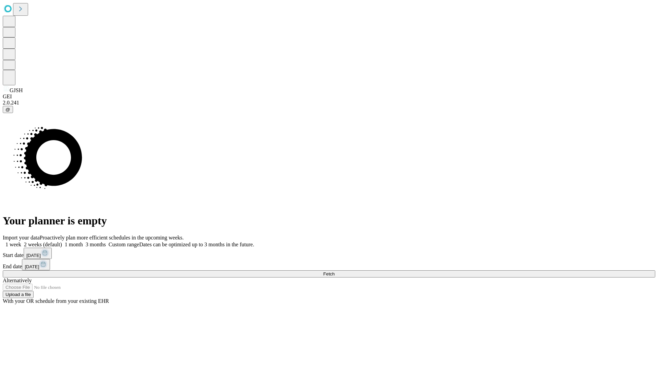 This screenshot has width=658, height=370. I want to click on div: GEI, so click(329, 97).